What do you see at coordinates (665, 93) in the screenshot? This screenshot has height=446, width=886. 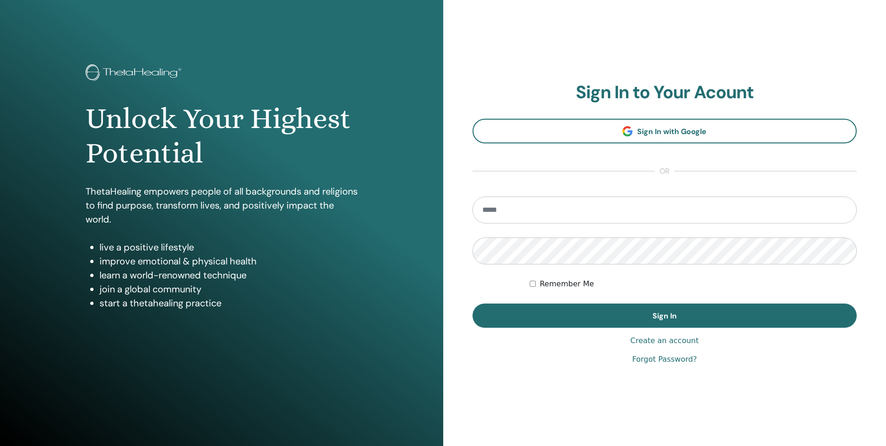 I see `h2: Sign In to Your Acount` at bounding box center [665, 93].